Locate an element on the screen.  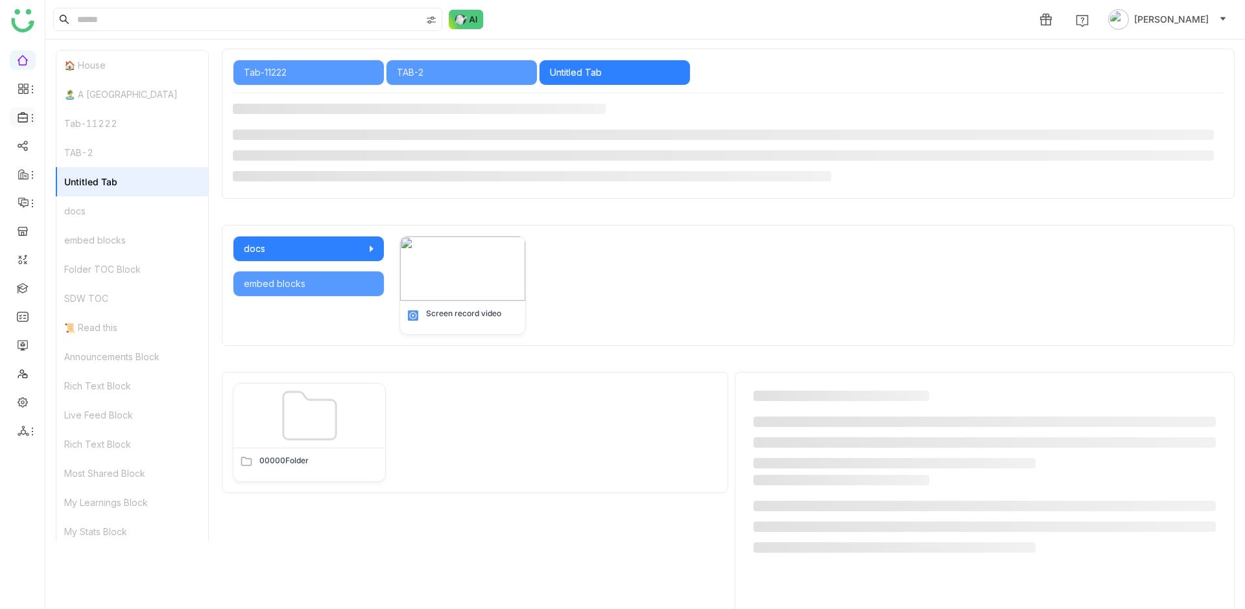
div: 🏠 House is located at coordinates (132, 65).